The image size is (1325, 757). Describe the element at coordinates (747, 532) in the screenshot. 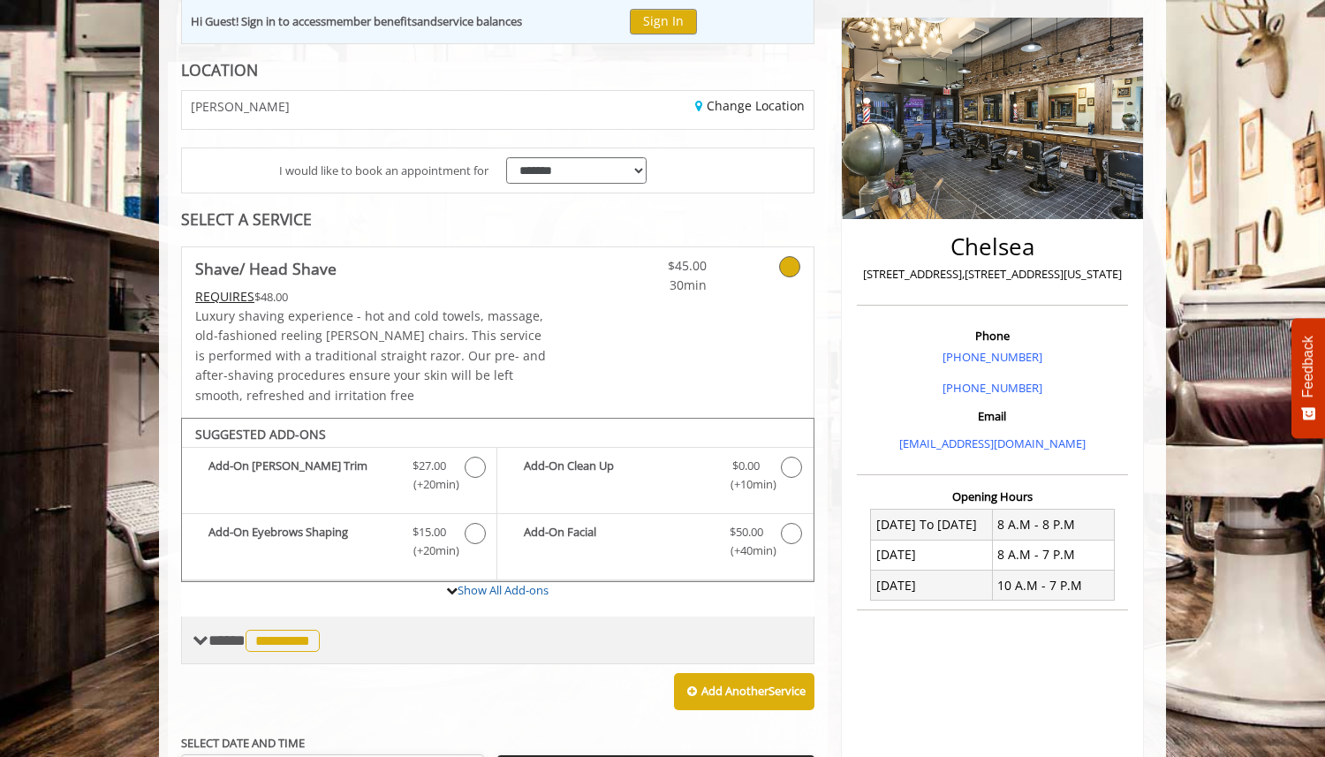

I see `span: $50.00` at that location.